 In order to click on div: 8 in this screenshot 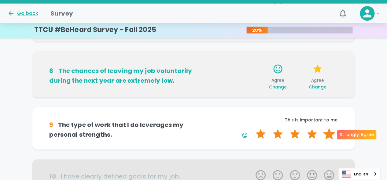, I will do `click(51, 71)`.